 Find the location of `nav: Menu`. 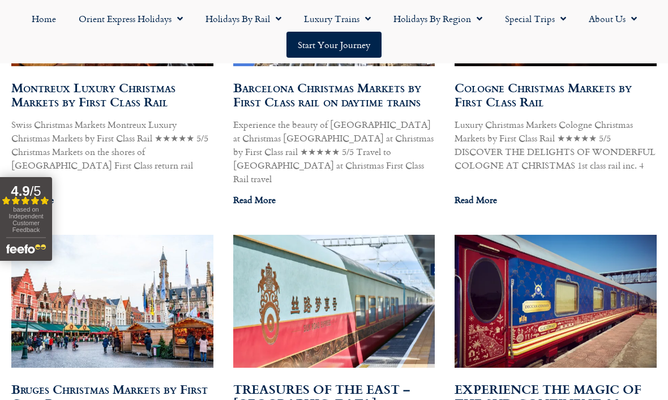

nav: Menu is located at coordinates (334, 32).